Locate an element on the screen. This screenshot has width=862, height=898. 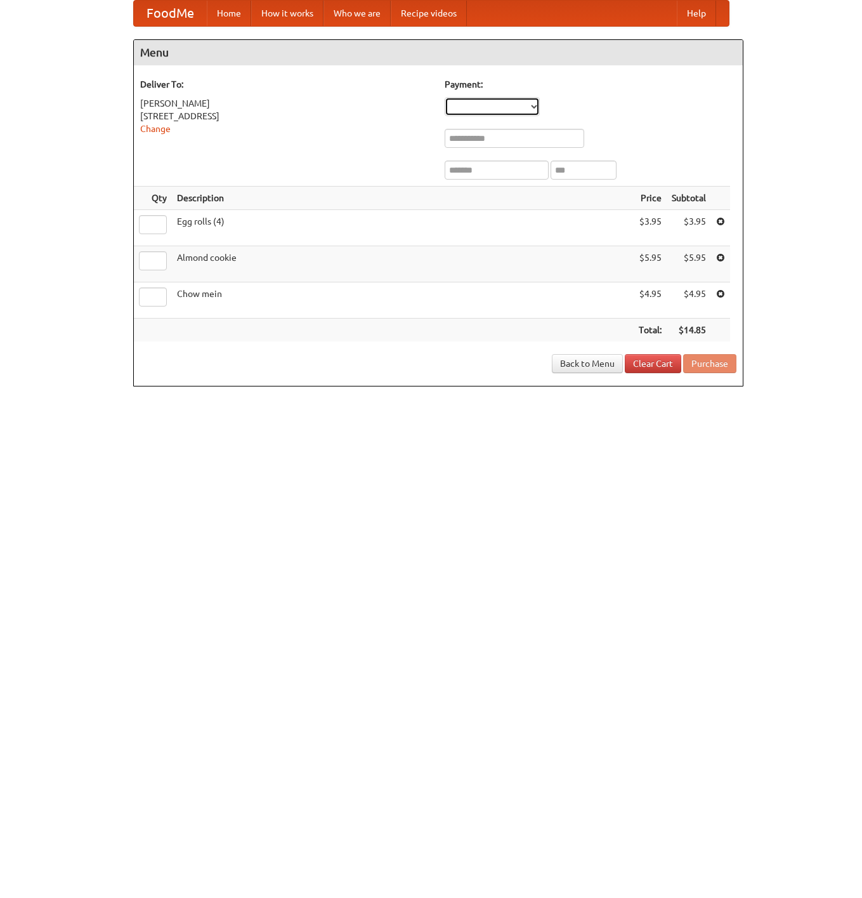
a: Help is located at coordinates (696, 13).